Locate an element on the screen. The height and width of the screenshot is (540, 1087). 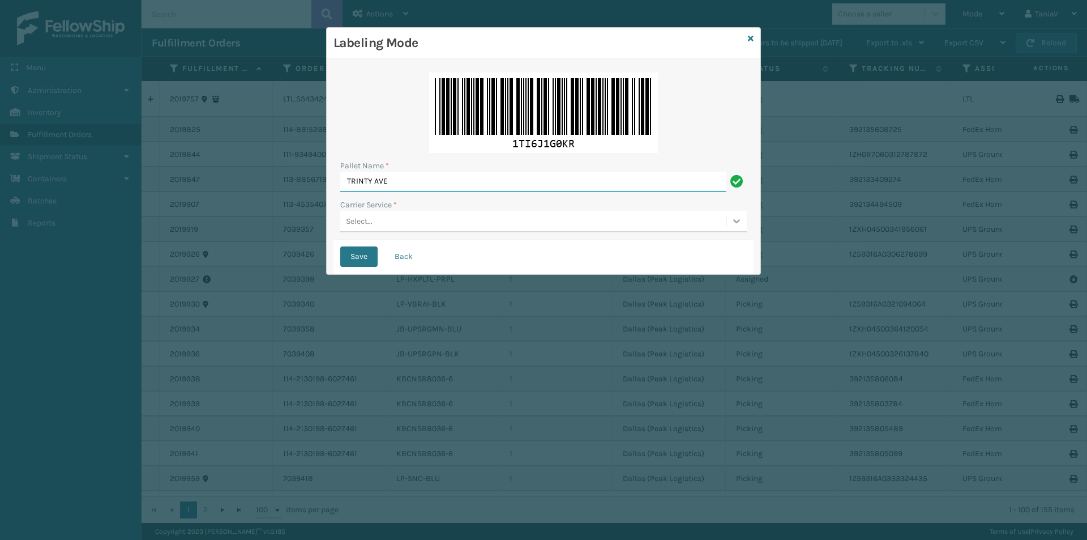
button: Save is located at coordinates (359, 256).